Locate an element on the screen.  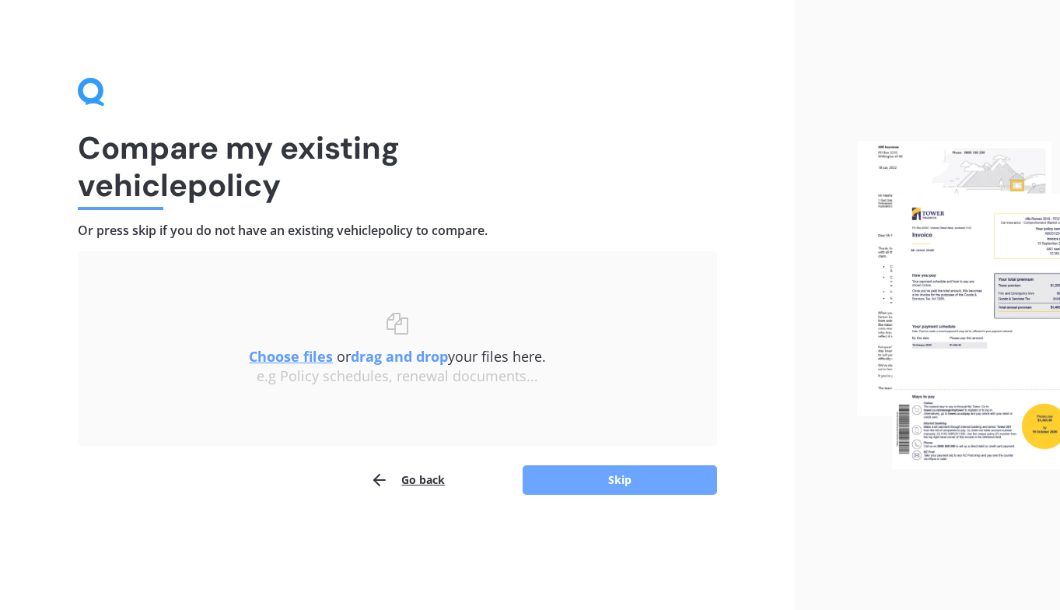
h1: Compare my existing vehicle policy is located at coordinates (397, 166).